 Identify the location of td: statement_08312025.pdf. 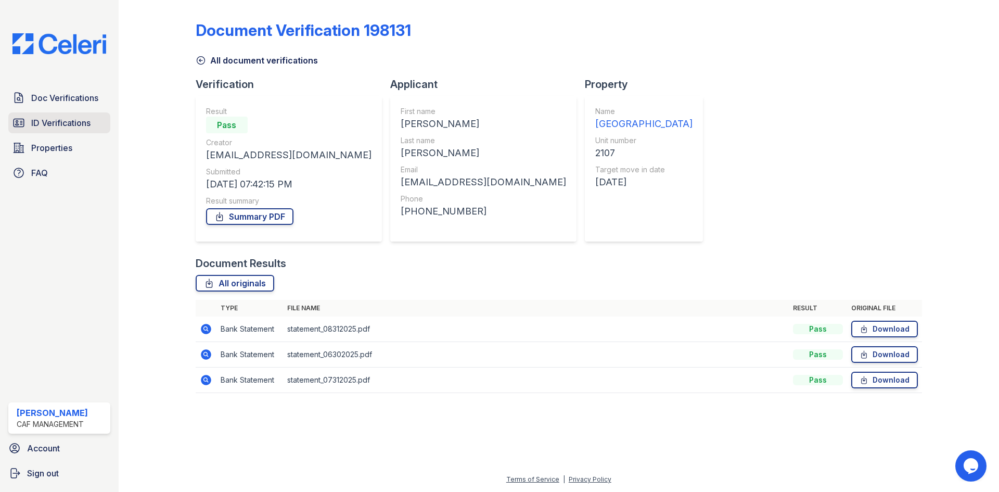
(536, 329).